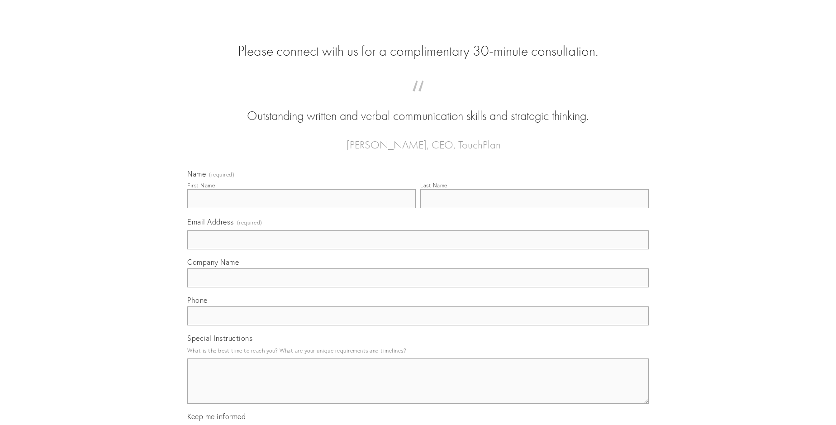 The width and height of the screenshot is (836, 425). I want to click on span: Phone, so click(197, 300).